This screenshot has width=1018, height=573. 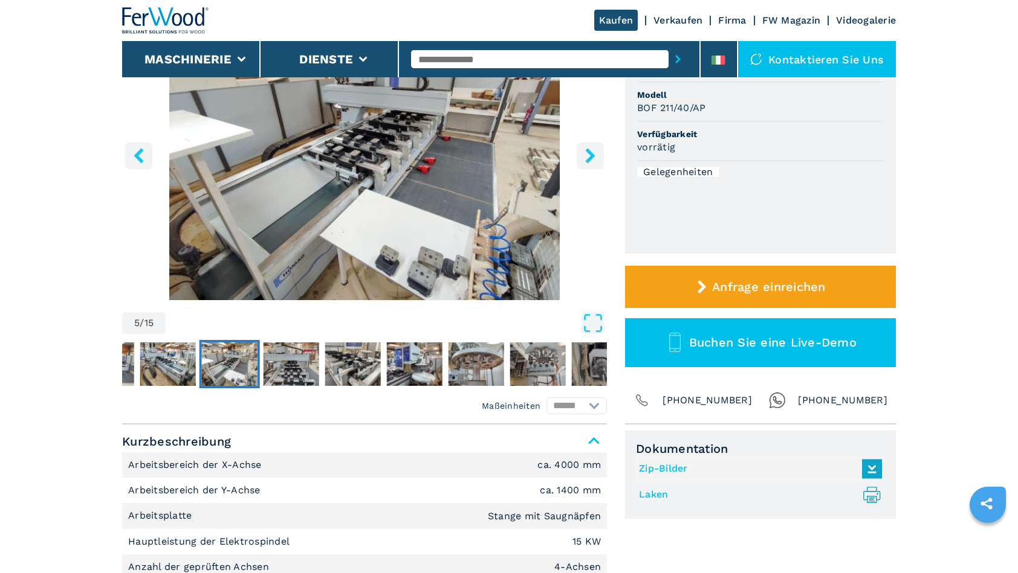 I want to click on button: Vollbild öffnen, so click(x=386, y=323).